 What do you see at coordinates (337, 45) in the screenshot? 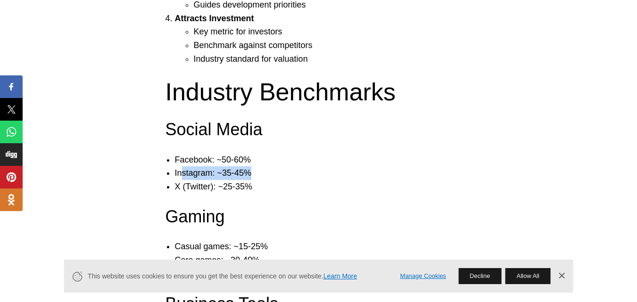
I see `li: Benchmark against competitors` at bounding box center [337, 45].